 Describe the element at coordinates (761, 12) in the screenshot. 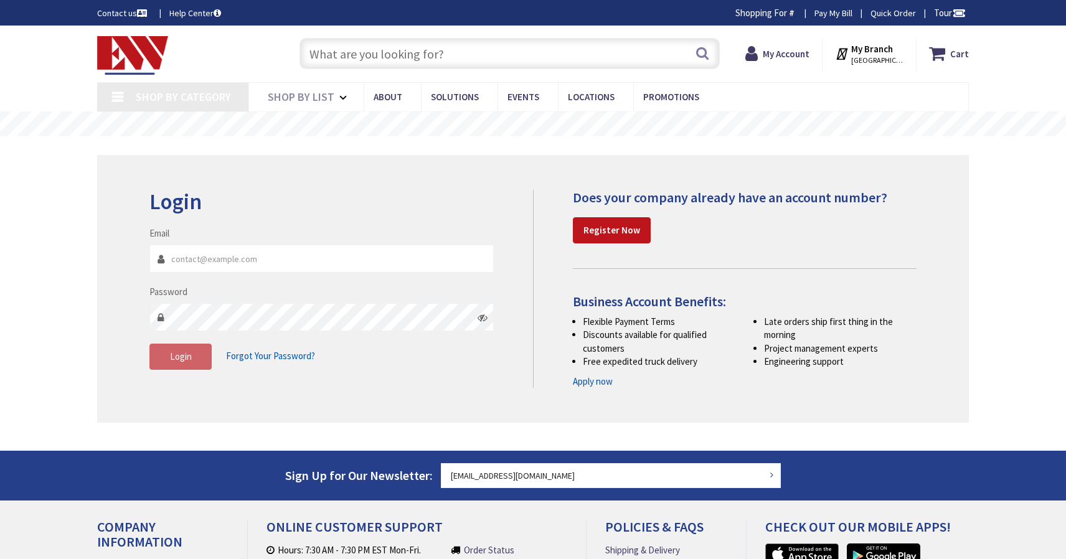

I see `span: Shopping For` at that location.